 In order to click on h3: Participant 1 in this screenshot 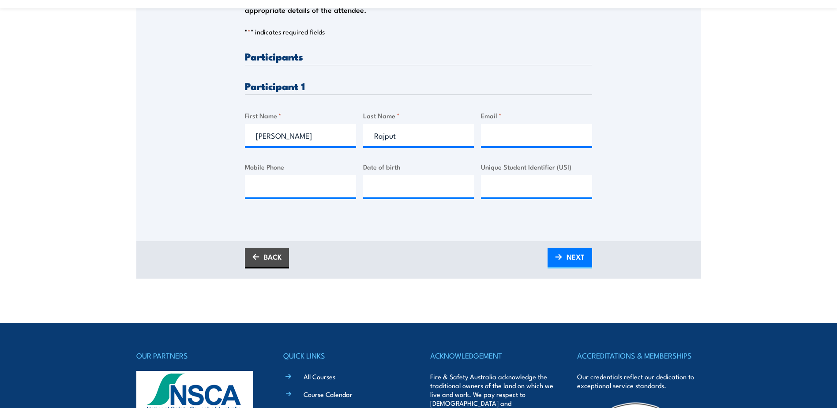, I will do `click(418, 86)`.